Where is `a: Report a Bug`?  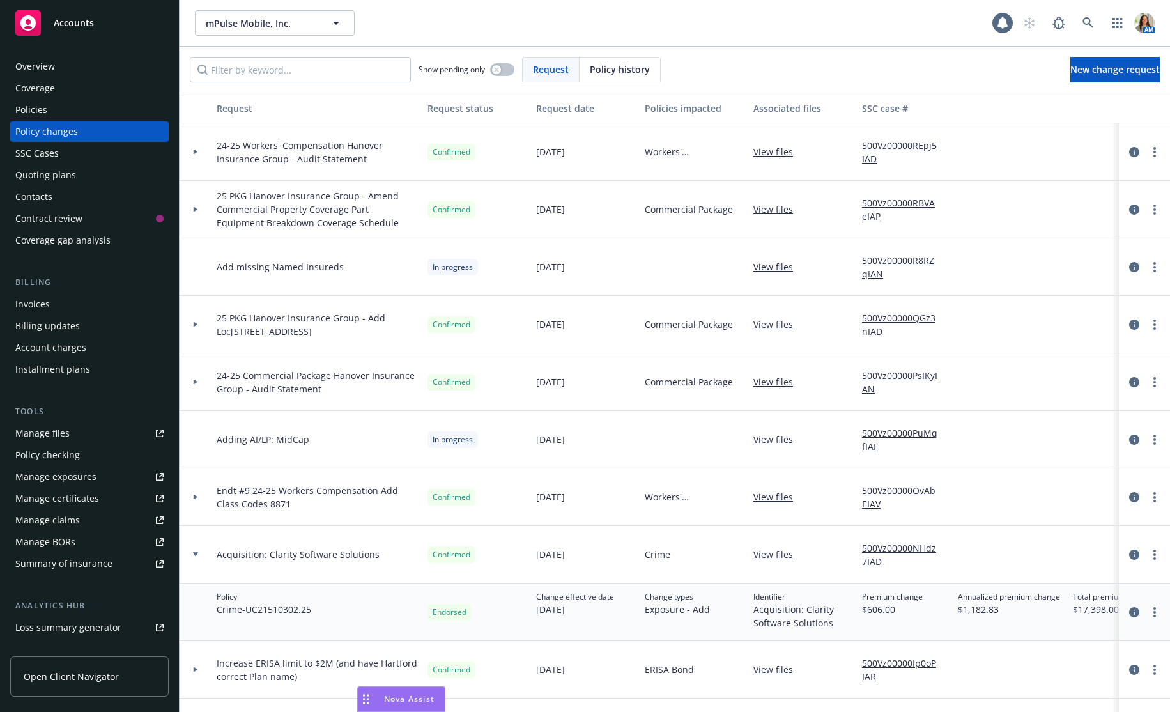 a: Report a Bug is located at coordinates (1059, 23).